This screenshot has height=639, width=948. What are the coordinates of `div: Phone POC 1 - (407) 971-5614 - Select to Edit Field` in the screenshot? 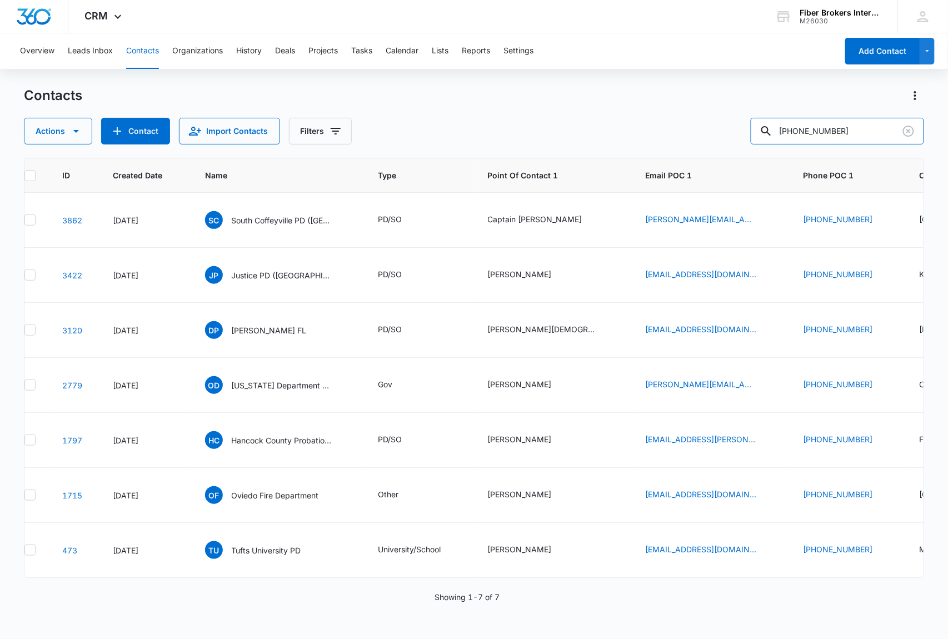 It's located at (848, 495).